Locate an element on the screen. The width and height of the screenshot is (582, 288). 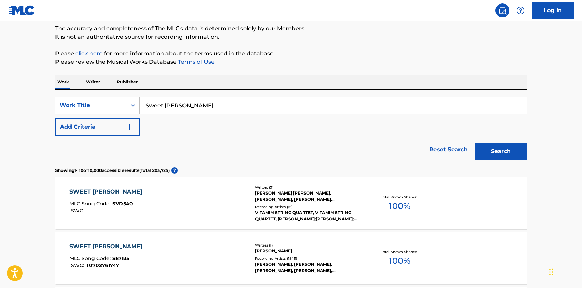
p: Please for more information about the terms used in the database. is located at coordinates (291, 54).